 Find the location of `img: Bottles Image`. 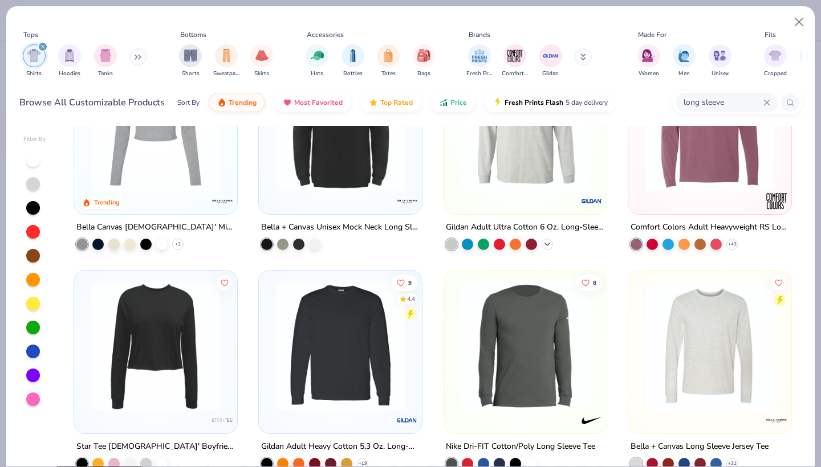

img: Bottles Image is located at coordinates (353, 55).